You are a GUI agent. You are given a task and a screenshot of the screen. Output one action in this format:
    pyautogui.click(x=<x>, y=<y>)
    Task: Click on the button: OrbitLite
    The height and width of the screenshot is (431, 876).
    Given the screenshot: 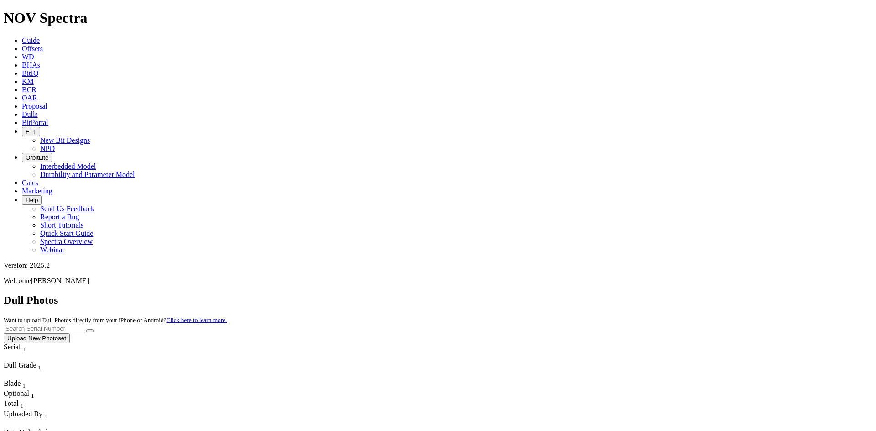 What is the action you would take?
    pyautogui.click(x=37, y=157)
    